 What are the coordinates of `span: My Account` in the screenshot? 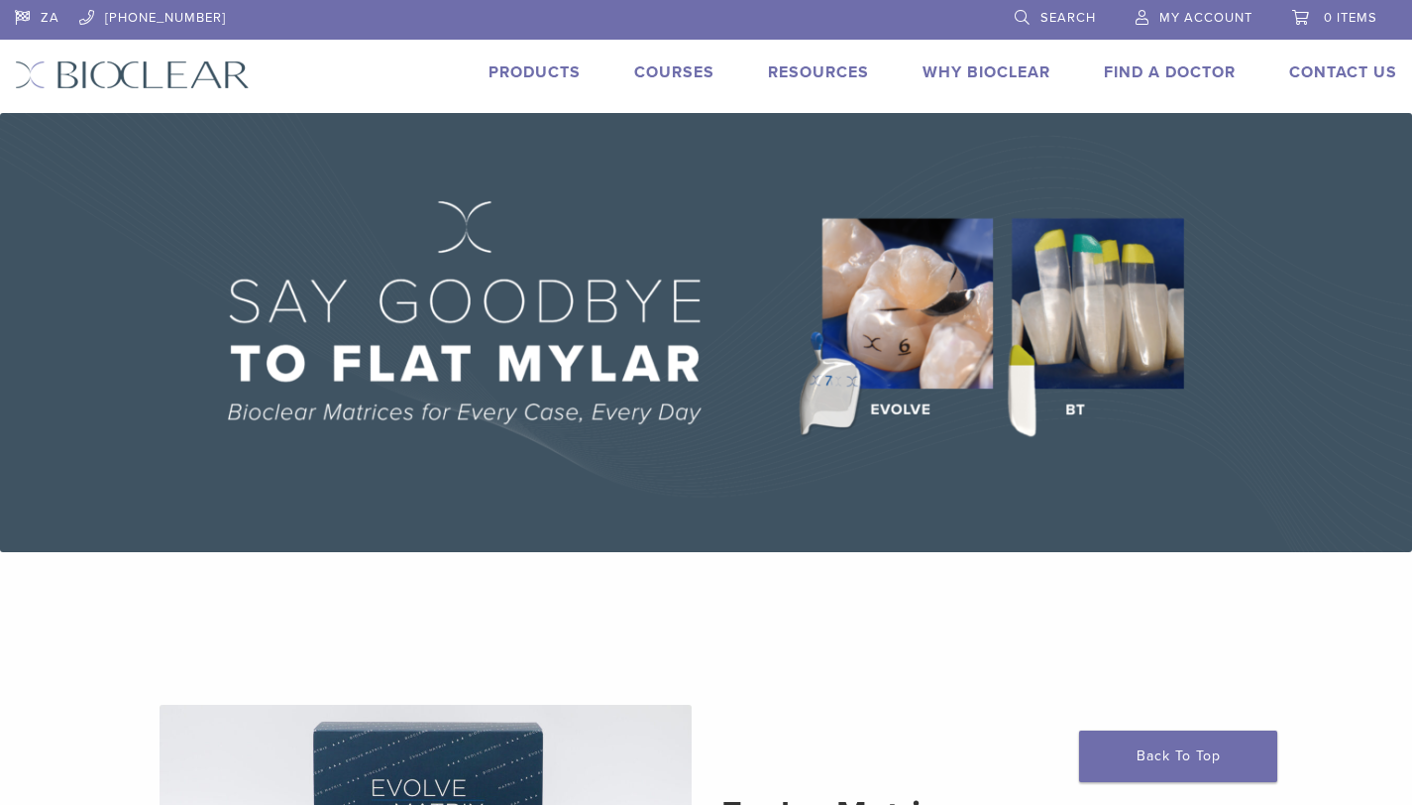 It's located at (1206, 18).